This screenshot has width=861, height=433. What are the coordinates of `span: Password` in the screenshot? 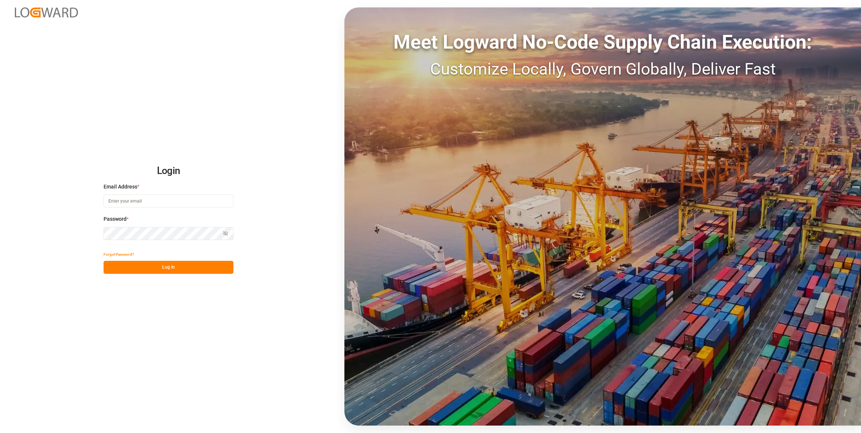 It's located at (115, 219).